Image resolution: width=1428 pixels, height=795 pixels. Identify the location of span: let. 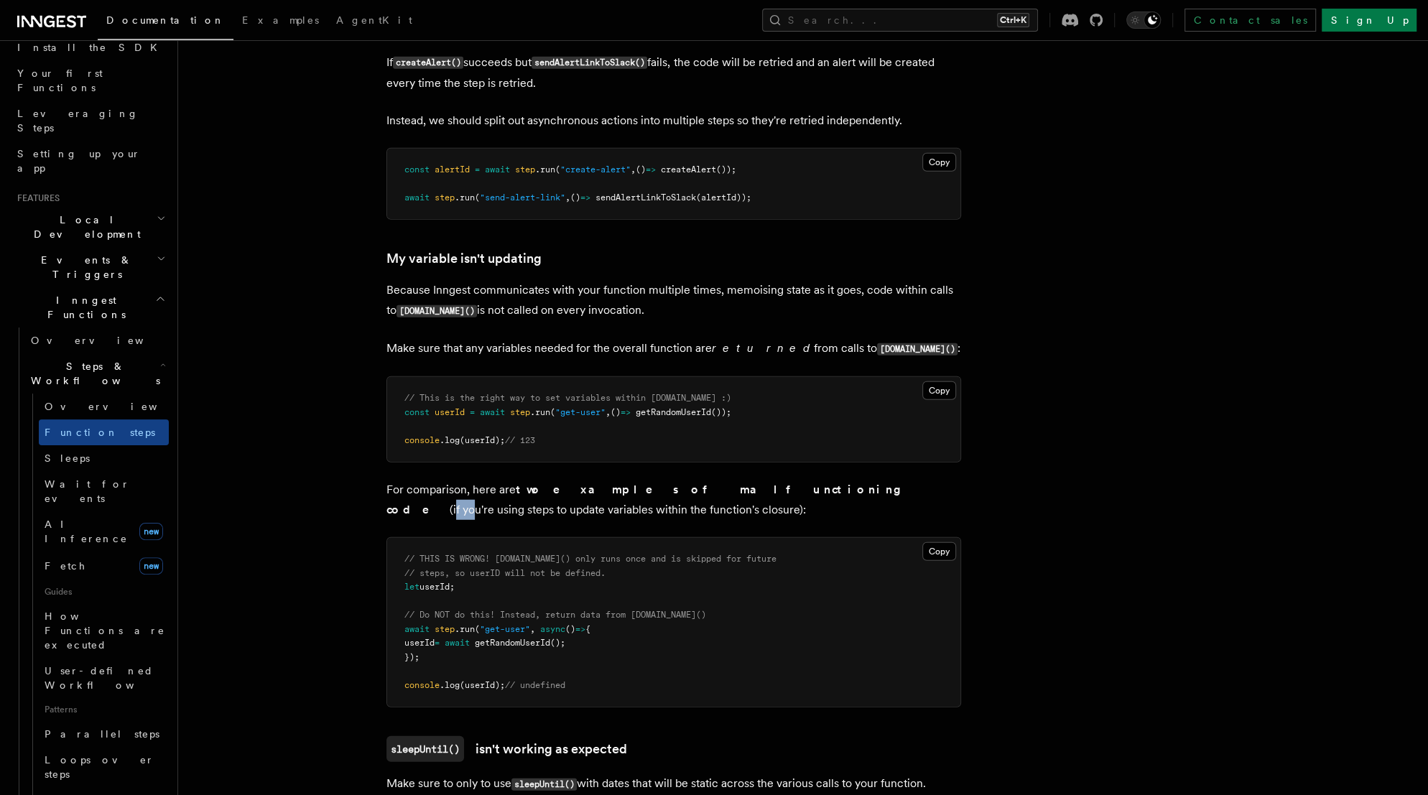
(412, 587).